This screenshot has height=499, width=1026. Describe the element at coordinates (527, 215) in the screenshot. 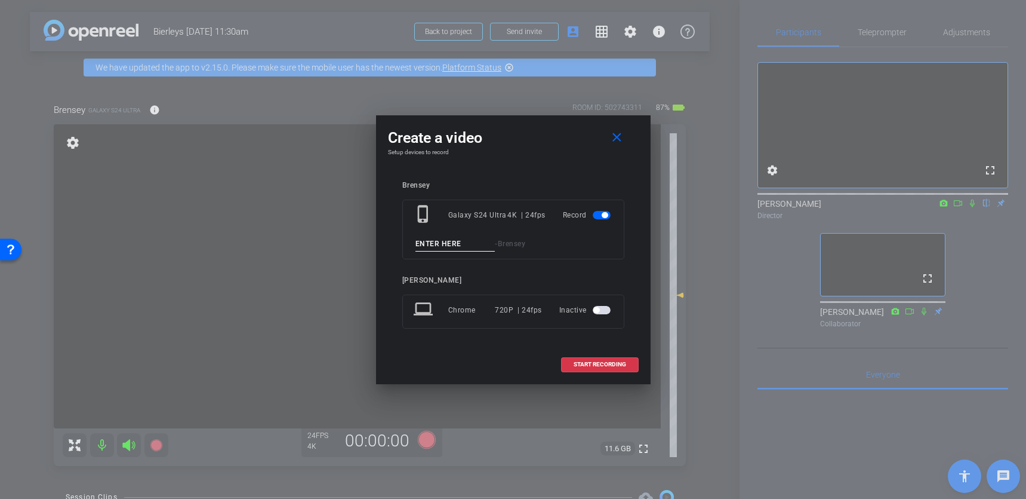

I see `div: 4K | 24fps` at that location.